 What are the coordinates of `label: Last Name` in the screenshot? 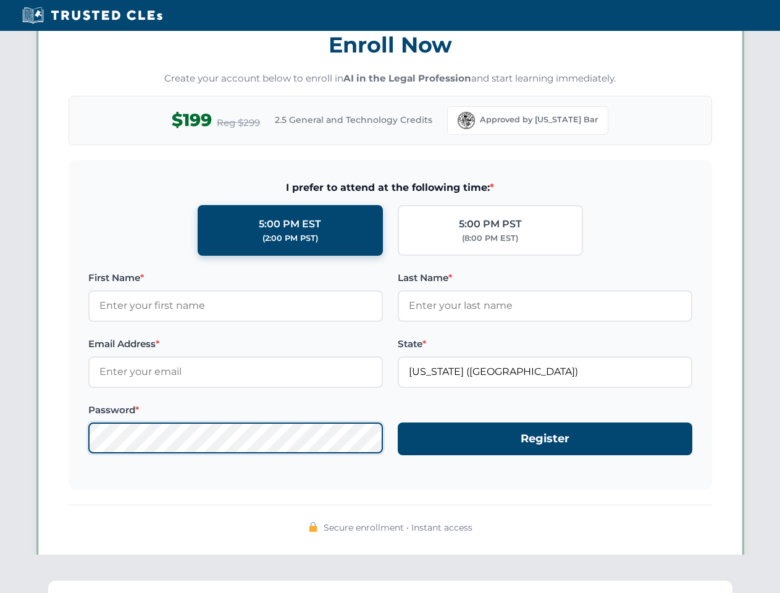 It's located at (545, 278).